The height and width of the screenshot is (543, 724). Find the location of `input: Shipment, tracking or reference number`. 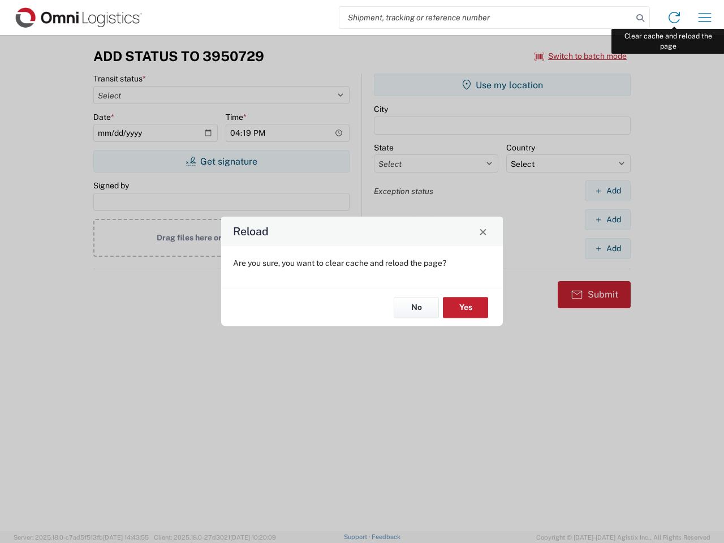

input: Shipment, tracking or reference number is located at coordinates (486, 18).